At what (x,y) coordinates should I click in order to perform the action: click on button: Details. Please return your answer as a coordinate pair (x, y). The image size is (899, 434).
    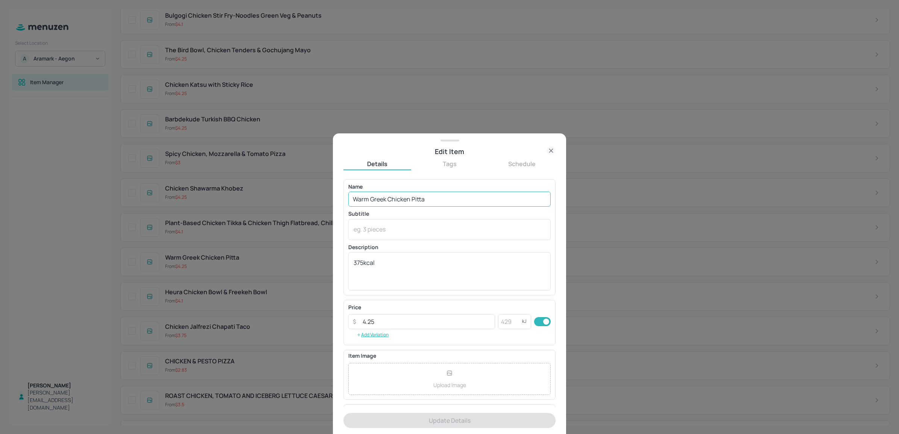
    Looking at the image, I should click on (377, 164).